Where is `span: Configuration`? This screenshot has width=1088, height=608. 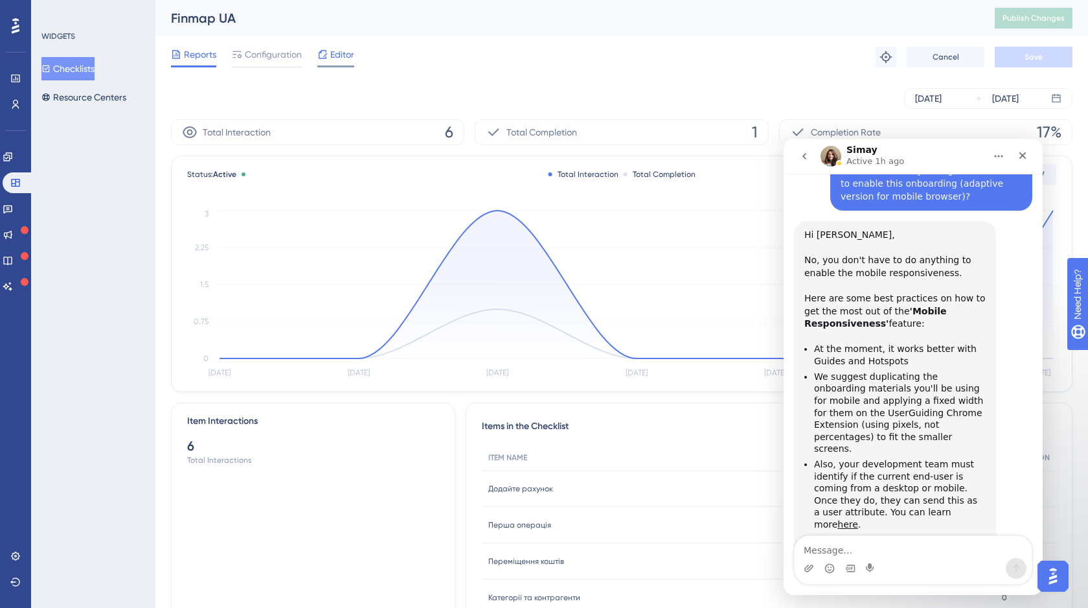
span: Configuration is located at coordinates (273, 54).